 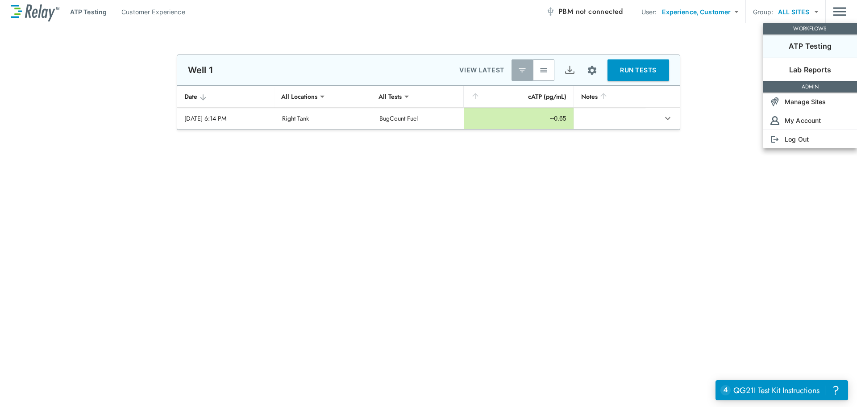 I want to click on div: QG21I Test Kit Instructions, so click(x=61, y=10).